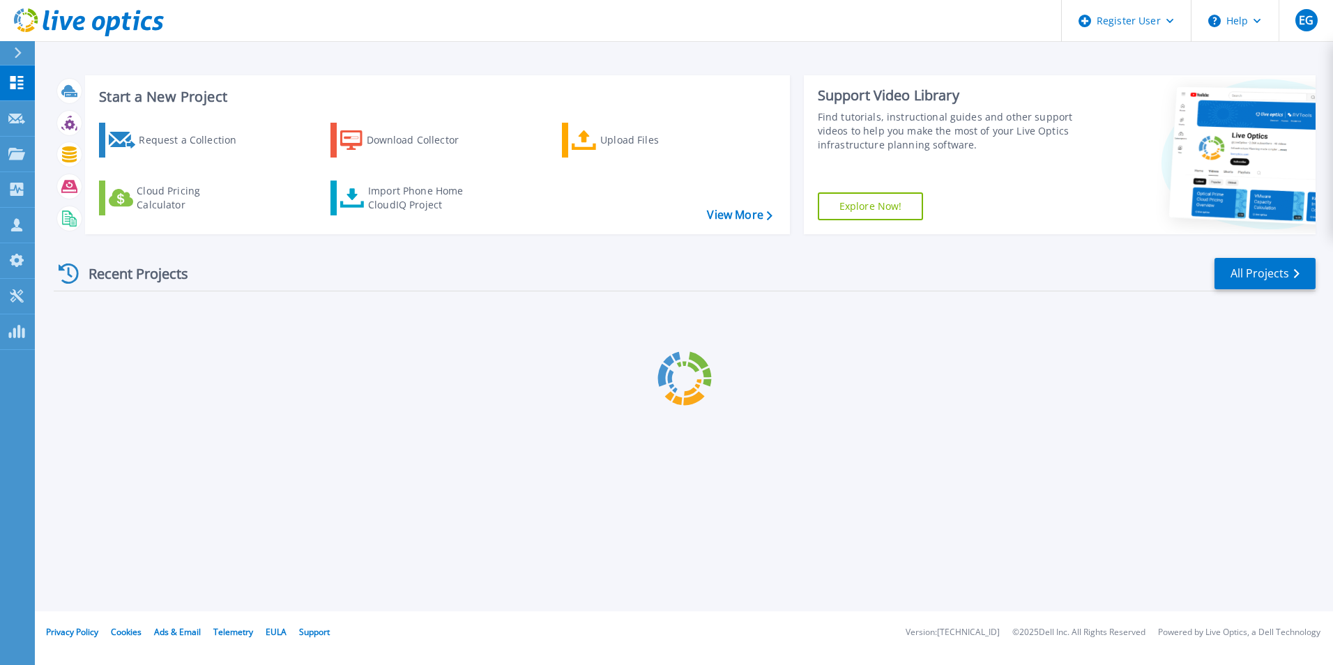  What do you see at coordinates (126, 632) in the screenshot?
I see `a: Cookies` at bounding box center [126, 632].